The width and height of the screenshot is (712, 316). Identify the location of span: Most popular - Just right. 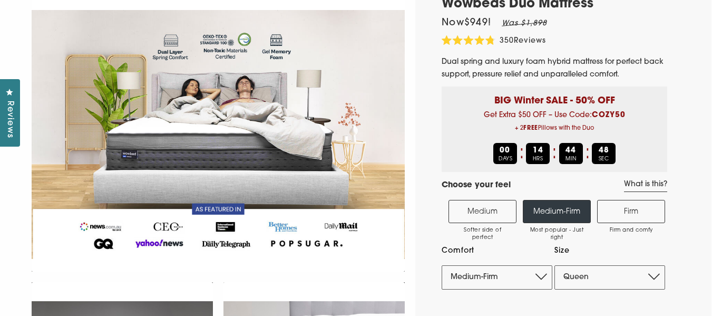
(556, 234).